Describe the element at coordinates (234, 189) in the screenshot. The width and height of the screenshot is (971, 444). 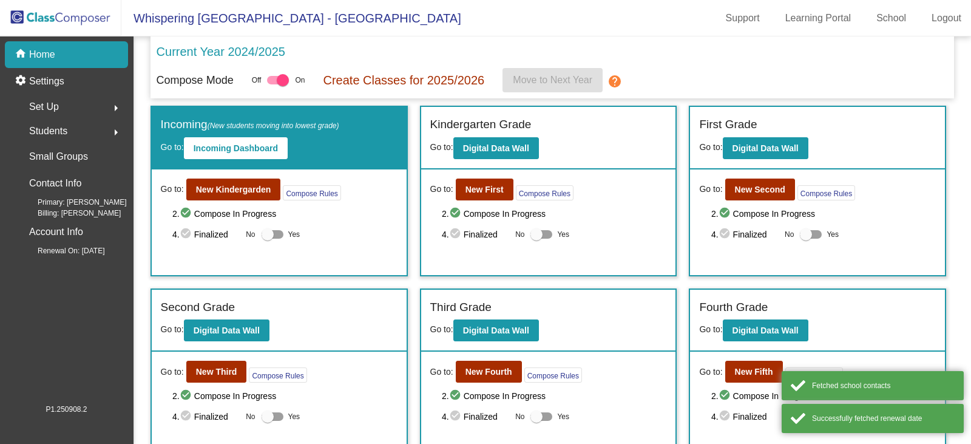
I see `button: New Kindergarden` at that location.